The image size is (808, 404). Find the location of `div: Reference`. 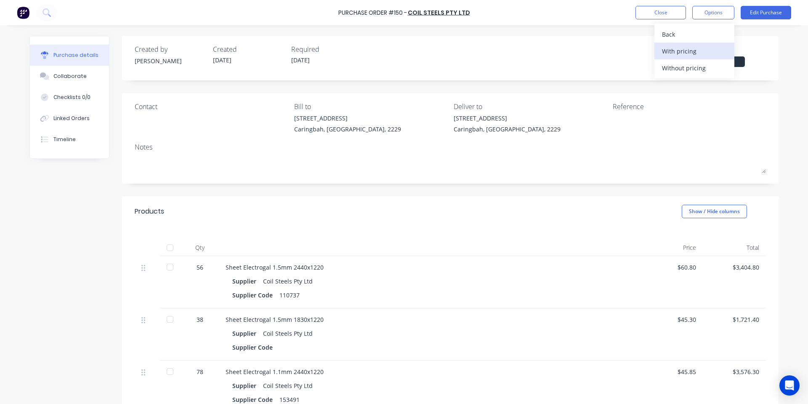

div: Reference is located at coordinates (690, 106).